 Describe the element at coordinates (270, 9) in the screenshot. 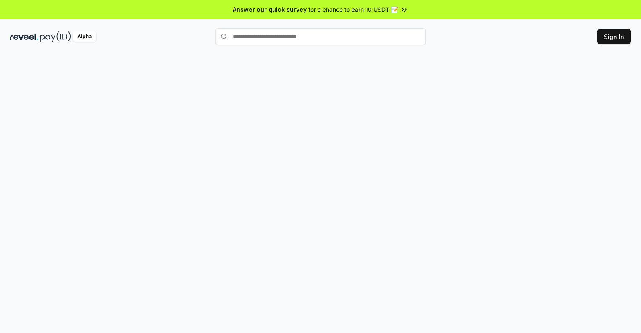

I see `span: Answer our quick survey` at that location.